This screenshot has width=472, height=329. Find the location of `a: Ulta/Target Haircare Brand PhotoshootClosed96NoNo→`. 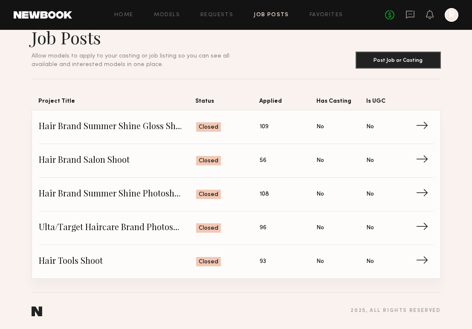

a: Ulta/Target Haircare Brand PhotoshootClosed96NoNo→ is located at coordinates (236, 228).